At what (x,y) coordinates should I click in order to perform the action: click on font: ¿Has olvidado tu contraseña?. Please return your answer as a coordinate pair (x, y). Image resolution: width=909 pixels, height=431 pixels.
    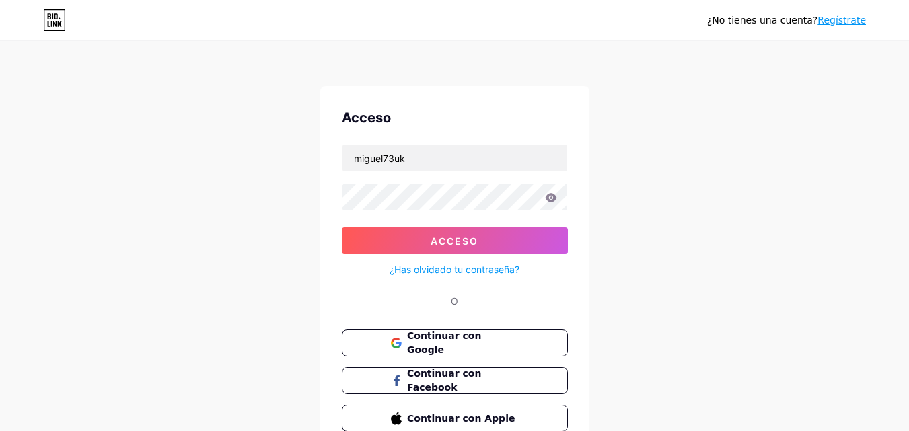
    Looking at the image, I should click on (454, 269).